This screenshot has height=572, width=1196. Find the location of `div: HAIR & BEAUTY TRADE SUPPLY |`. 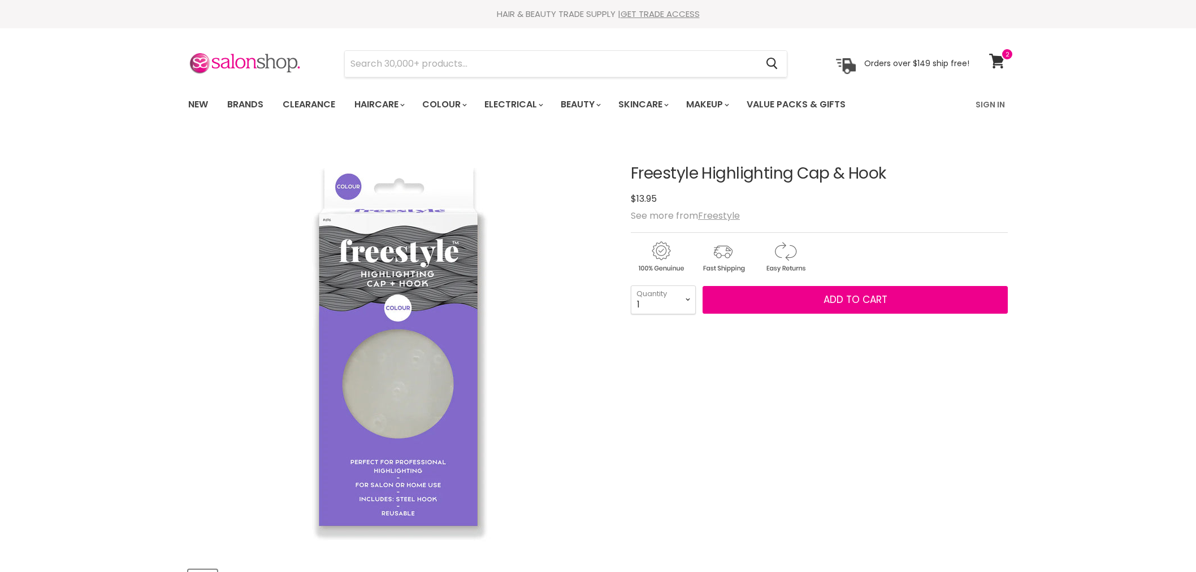

div: HAIR & BEAUTY TRADE SUPPLY | is located at coordinates (598, 14).